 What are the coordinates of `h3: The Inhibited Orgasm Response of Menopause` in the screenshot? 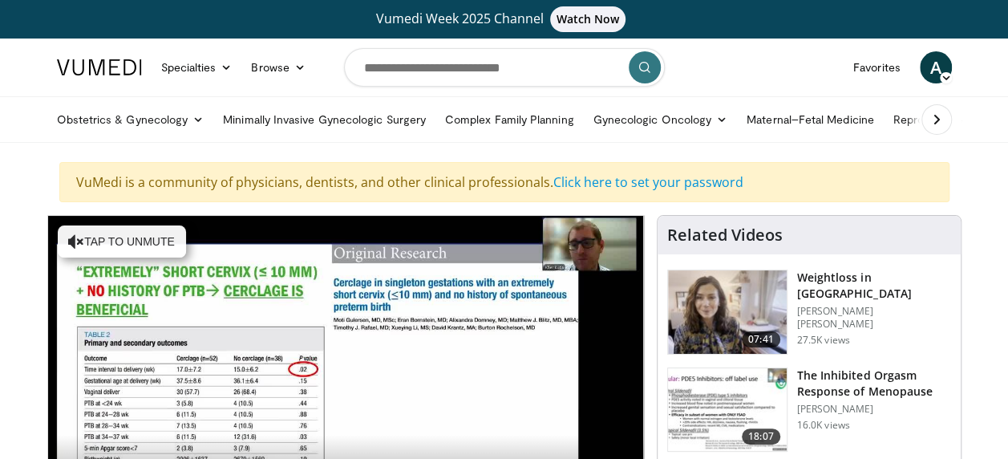 It's located at (874, 383).